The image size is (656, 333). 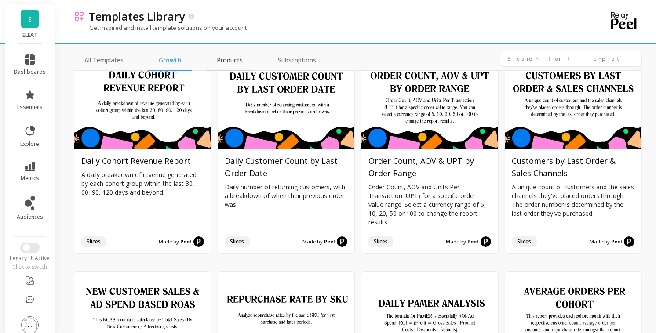 I want to click on a: All Templates, so click(x=104, y=61).